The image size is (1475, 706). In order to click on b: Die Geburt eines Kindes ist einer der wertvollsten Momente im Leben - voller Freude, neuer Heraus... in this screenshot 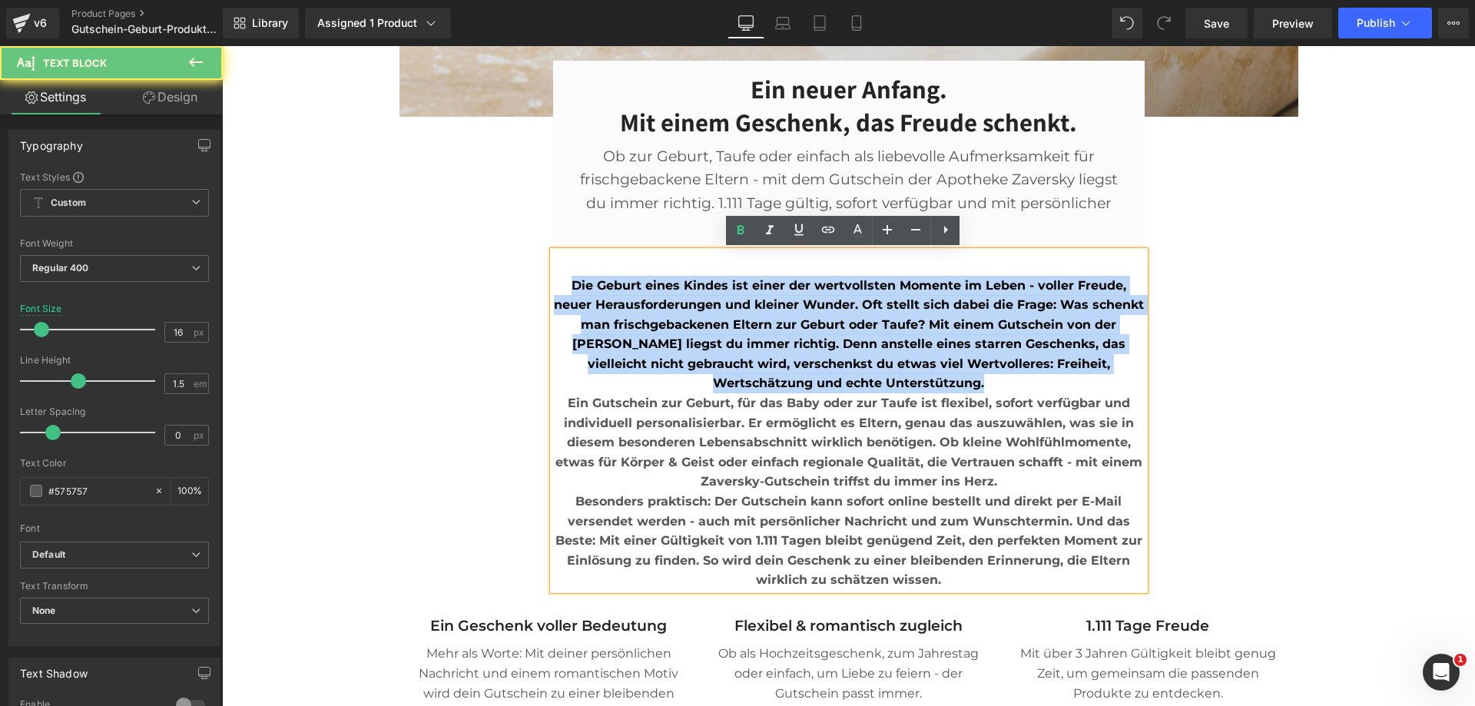, I will do `click(627, 288)`.